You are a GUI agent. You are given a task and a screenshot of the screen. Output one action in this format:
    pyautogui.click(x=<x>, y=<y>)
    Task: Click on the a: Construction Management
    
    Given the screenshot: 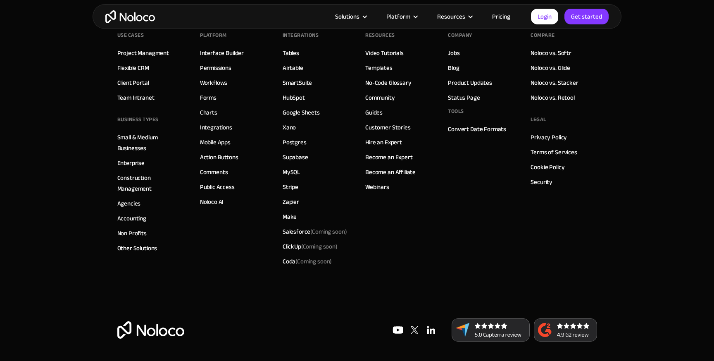 What is the action you would take?
    pyautogui.click(x=150, y=183)
    